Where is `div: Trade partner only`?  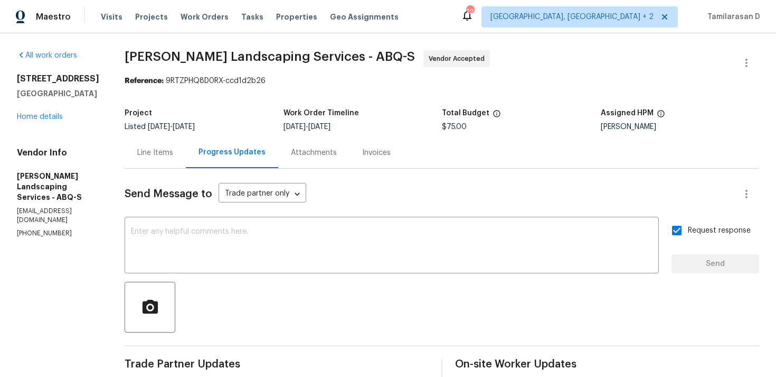 div: Trade partner only is located at coordinates (262, 194).